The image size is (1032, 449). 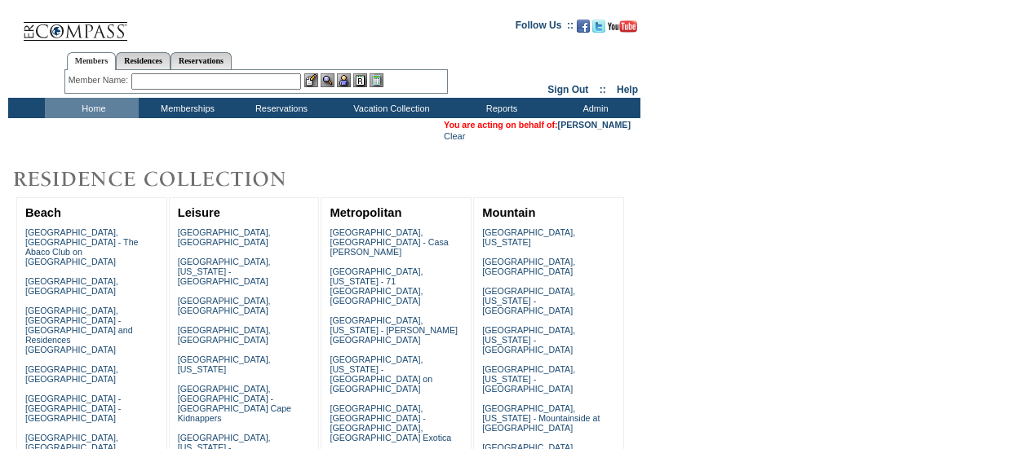 What do you see at coordinates (201, 60) in the screenshot?
I see `a: Reservations` at bounding box center [201, 60].